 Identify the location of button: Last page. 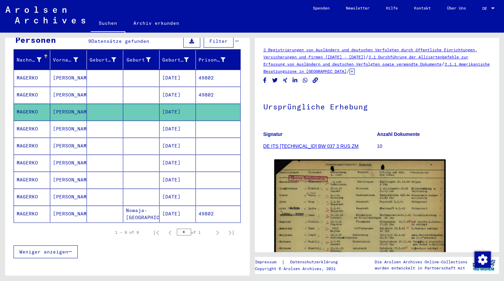
(231, 232).